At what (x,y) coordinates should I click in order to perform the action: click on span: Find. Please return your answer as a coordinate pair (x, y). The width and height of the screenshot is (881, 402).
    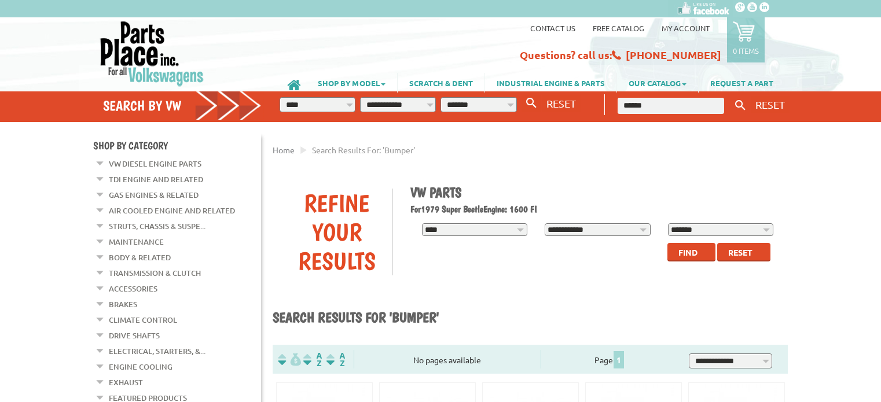
    Looking at the image, I should click on (687, 252).